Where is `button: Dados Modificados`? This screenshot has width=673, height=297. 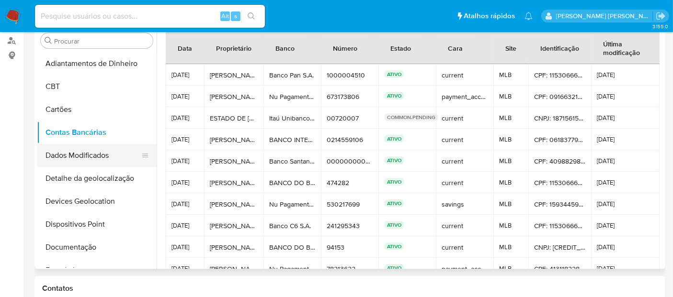
button: Dados Modificados is located at coordinates (93, 156).